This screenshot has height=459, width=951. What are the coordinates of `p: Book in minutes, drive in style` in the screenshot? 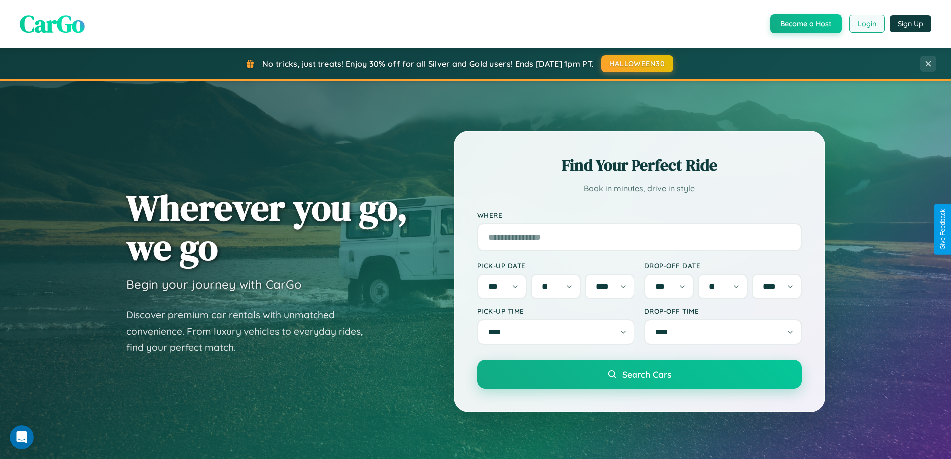 It's located at (640, 188).